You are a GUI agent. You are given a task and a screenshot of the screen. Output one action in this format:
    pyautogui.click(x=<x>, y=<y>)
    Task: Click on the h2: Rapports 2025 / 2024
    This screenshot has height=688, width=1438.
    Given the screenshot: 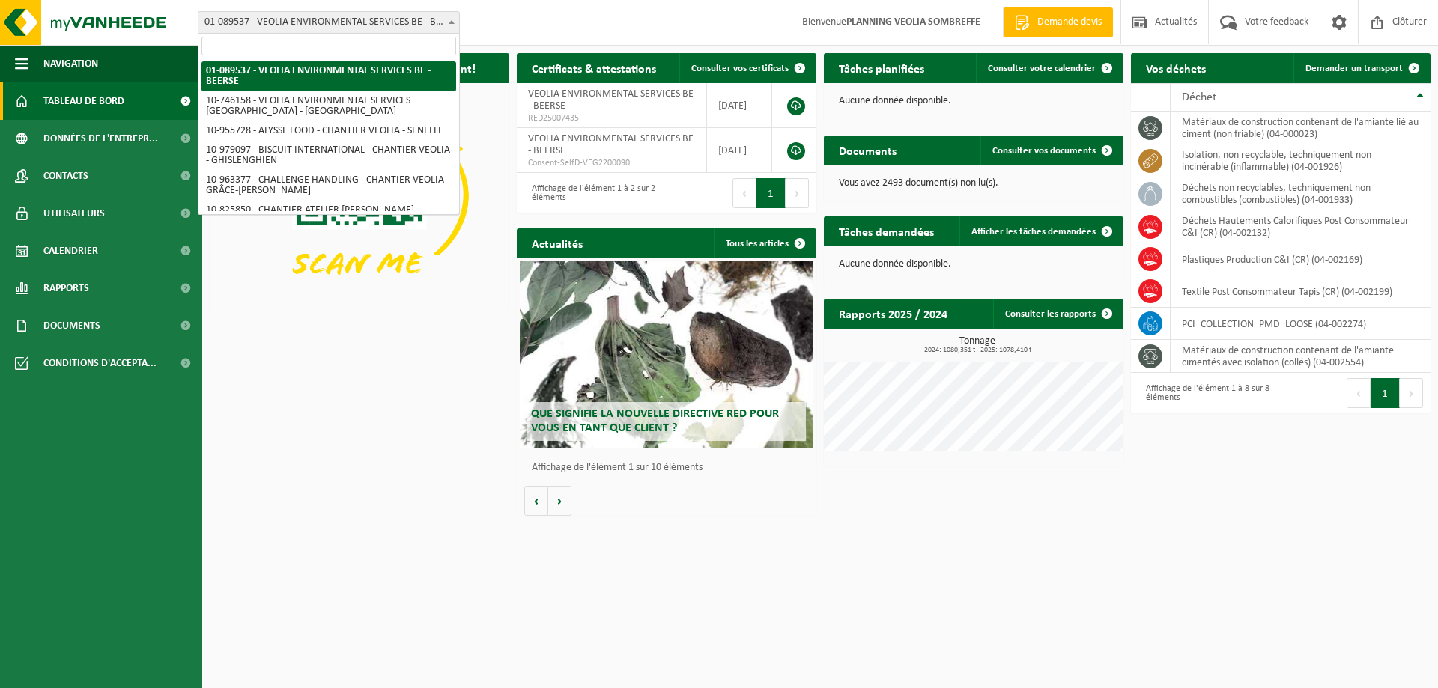 What is the action you would take?
    pyautogui.click(x=893, y=313)
    